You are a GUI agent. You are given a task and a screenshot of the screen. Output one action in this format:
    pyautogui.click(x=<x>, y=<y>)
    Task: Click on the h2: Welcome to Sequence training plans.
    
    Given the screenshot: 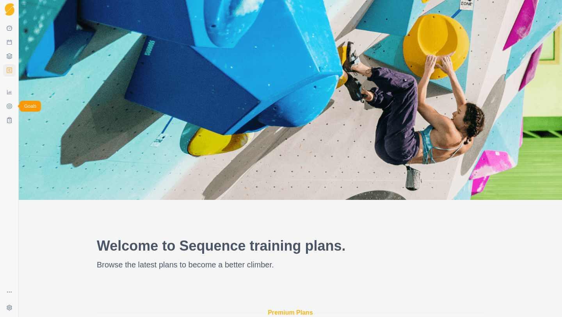 What is the action you would take?
    pyautogui.click(x=290, y=245)
    